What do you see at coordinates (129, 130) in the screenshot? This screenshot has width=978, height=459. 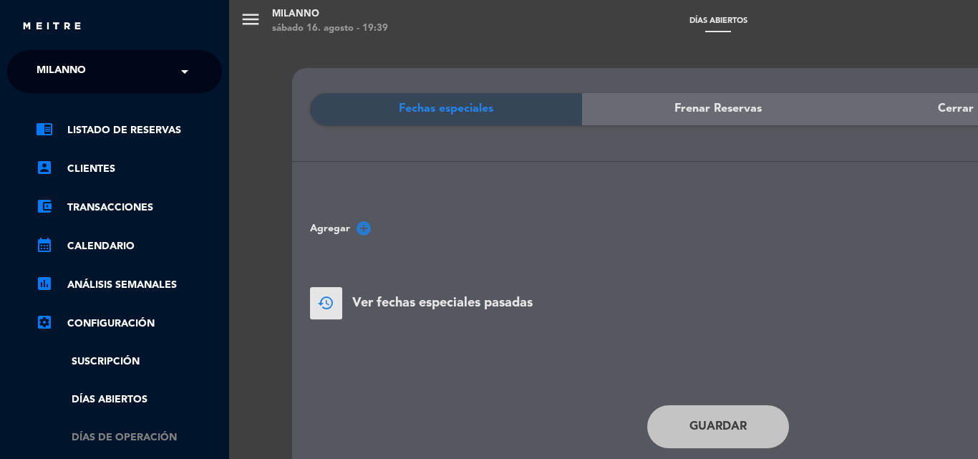 I see `a: chrome_reader_modeListado de Reservas` at bounding box center [129, 130].